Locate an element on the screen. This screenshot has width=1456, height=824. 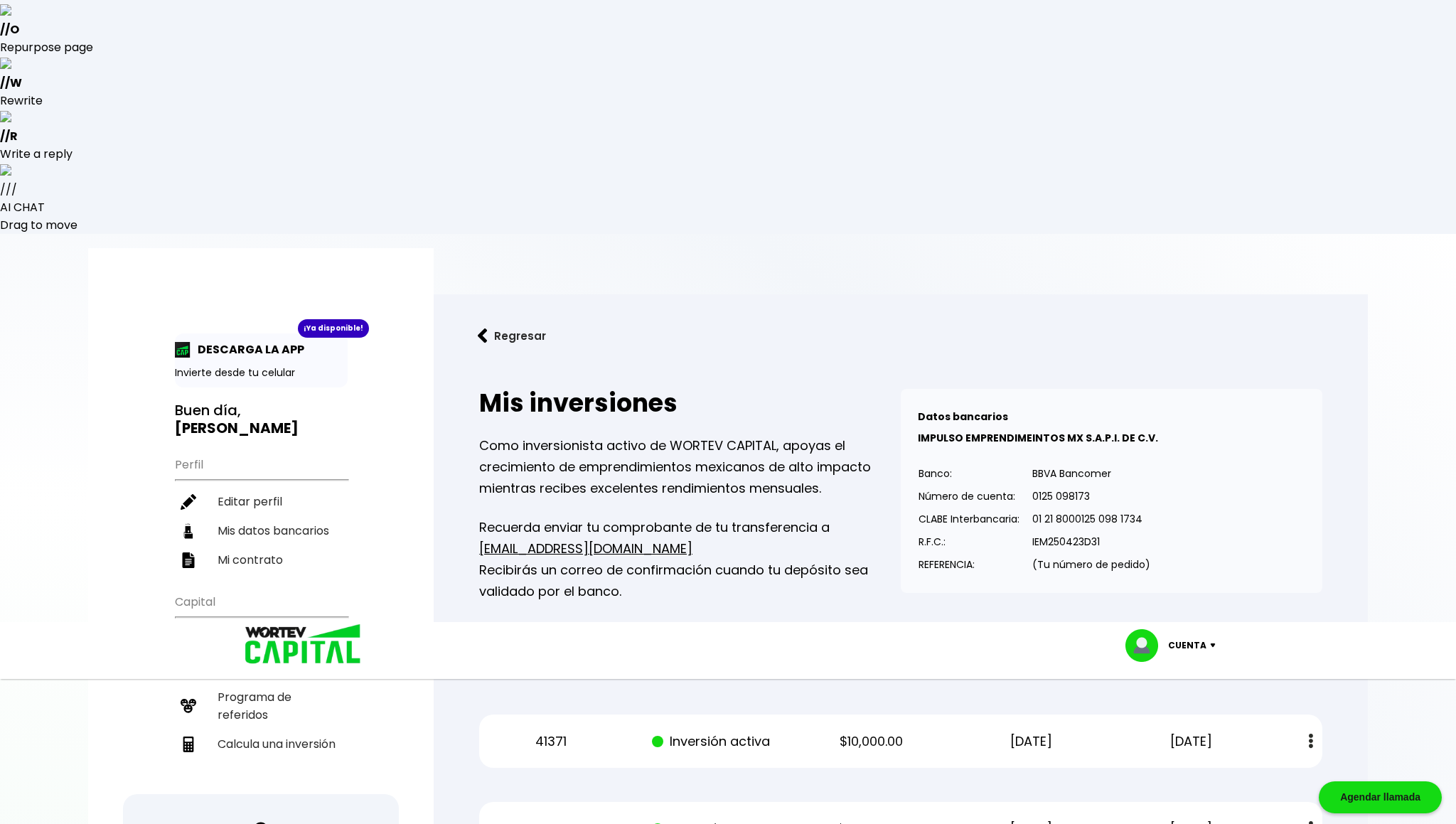
li: Calcula una inversión is located at coordinates (261, 744).